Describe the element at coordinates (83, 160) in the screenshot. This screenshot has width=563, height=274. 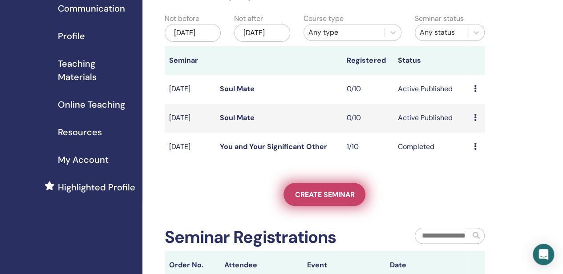
I see `span: My Account` at that location.